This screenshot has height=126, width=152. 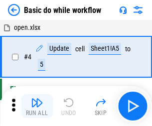 What do you see at coordinates (27, 27) in the screenshot?
I see `span: open.xlsx` at bounding box center [27, 27].